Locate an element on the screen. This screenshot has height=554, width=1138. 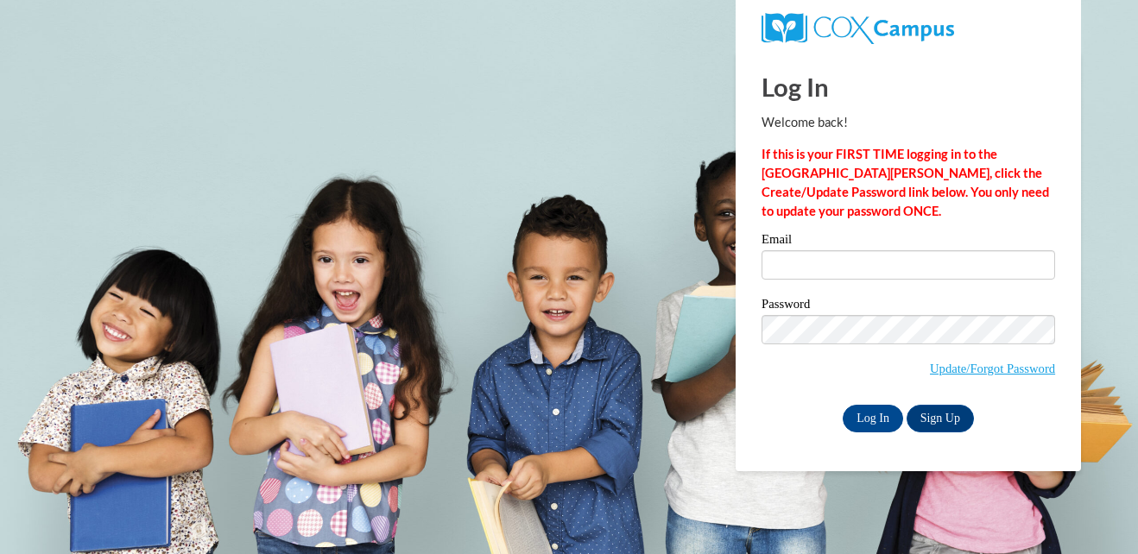
a: Update/Forgot Password is located at coordinates (992, 369).